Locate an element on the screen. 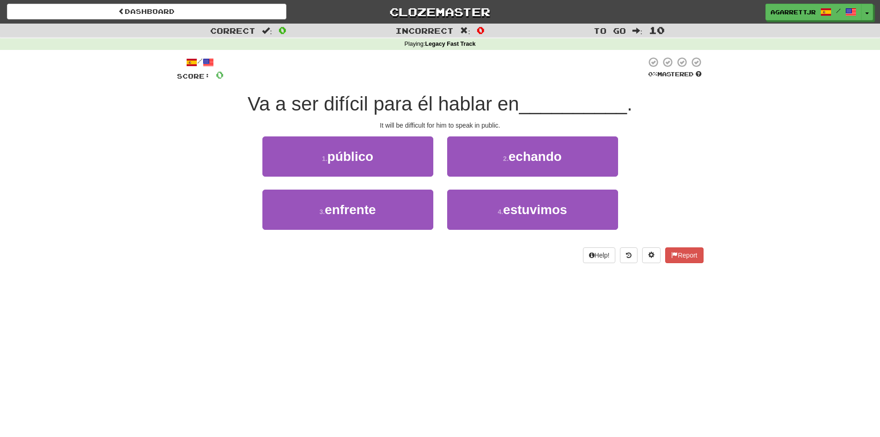 Image resolution: width=880 pixels, height=437 pixels. span: agarrettjr is located at coordinates (793, 12).